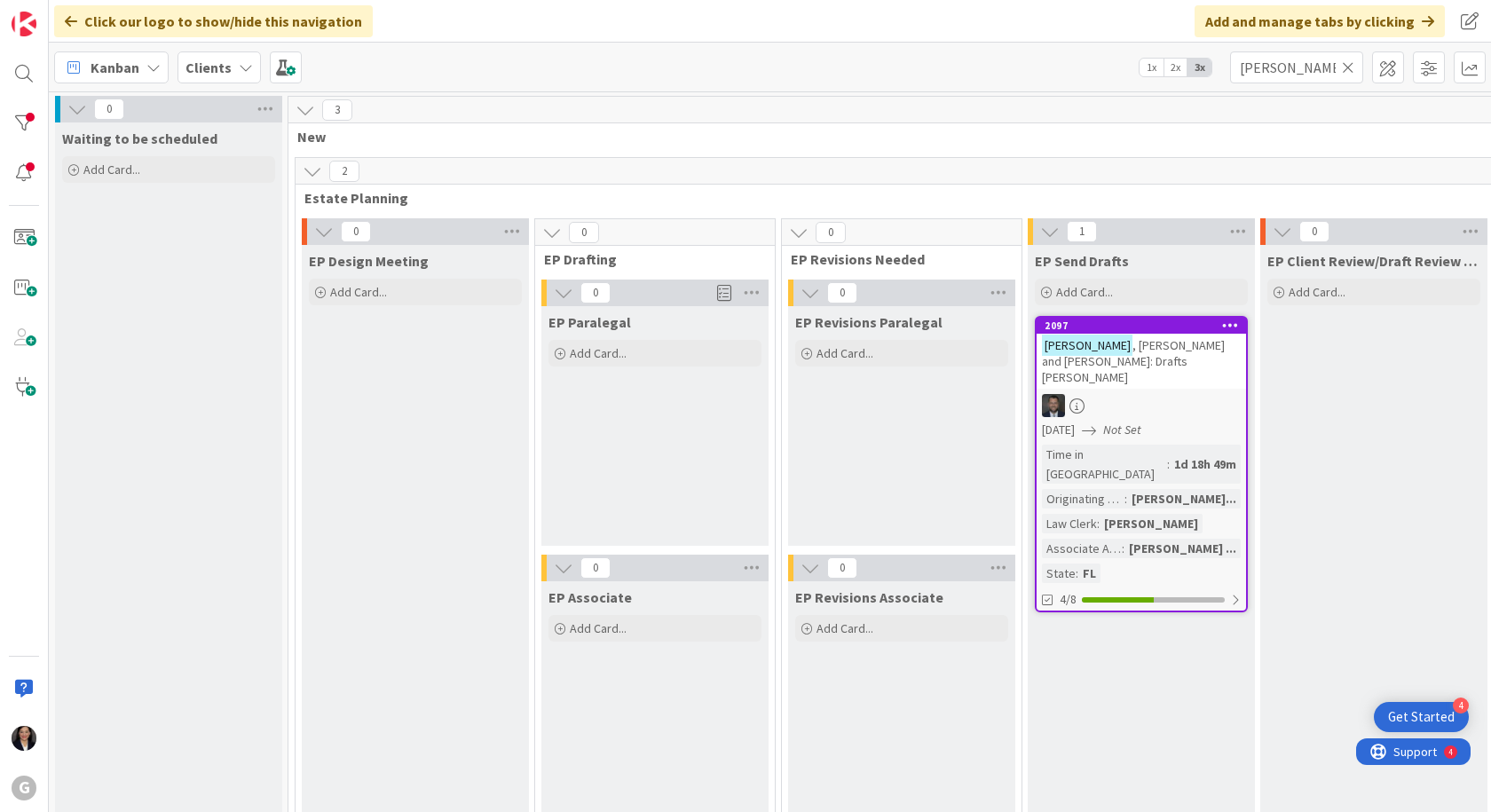  Describe the element at coordinates (1082, 261) in the screenshot. I see `span: EP Send Drafts` at that location.